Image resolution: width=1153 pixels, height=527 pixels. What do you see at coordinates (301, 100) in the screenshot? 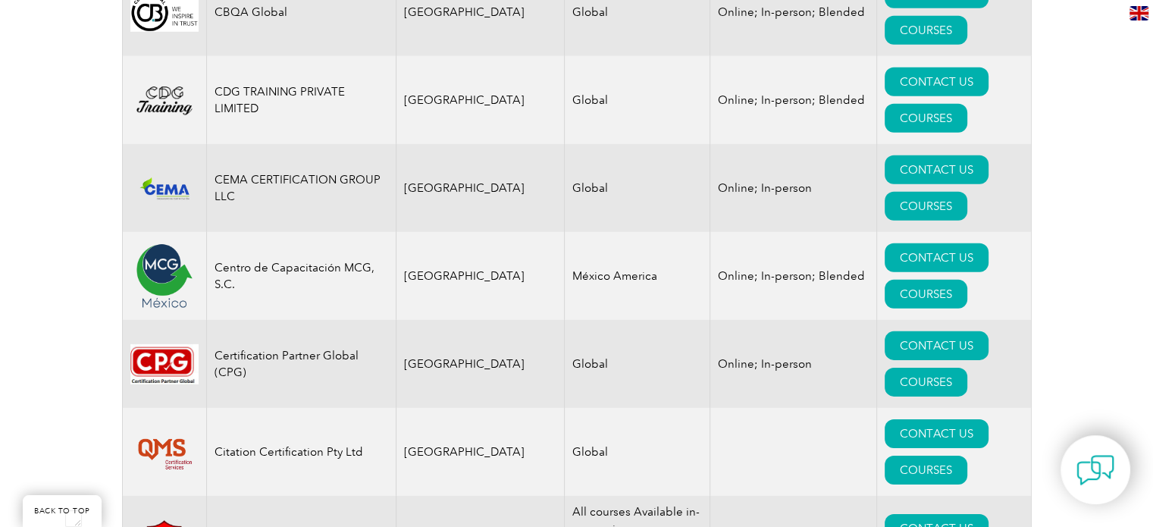
I see `td: CDG TRAINING PRIVATE LIMITED` at bounding box center [301, 100].